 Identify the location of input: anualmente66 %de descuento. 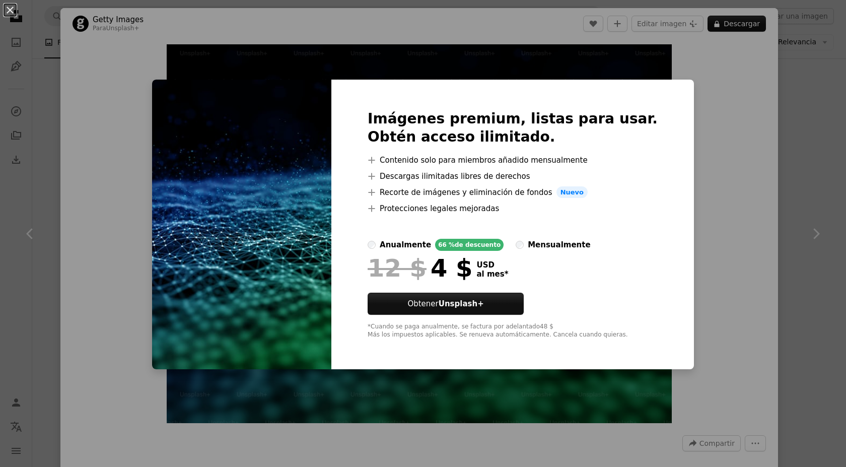
(372, 245).